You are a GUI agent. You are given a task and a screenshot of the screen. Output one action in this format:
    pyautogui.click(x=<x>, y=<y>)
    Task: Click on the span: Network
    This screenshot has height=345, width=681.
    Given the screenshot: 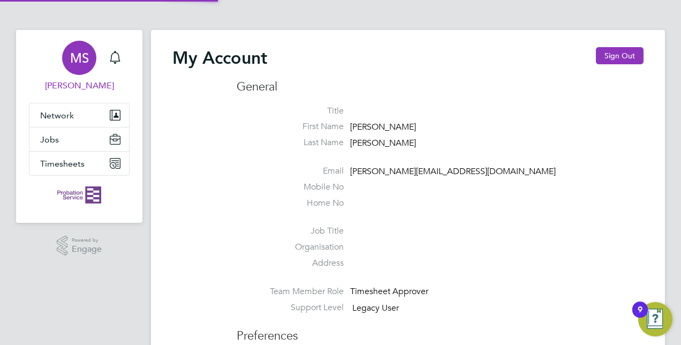 What is the action you would take?
    pyautogui.click(x=57, y=115)
    